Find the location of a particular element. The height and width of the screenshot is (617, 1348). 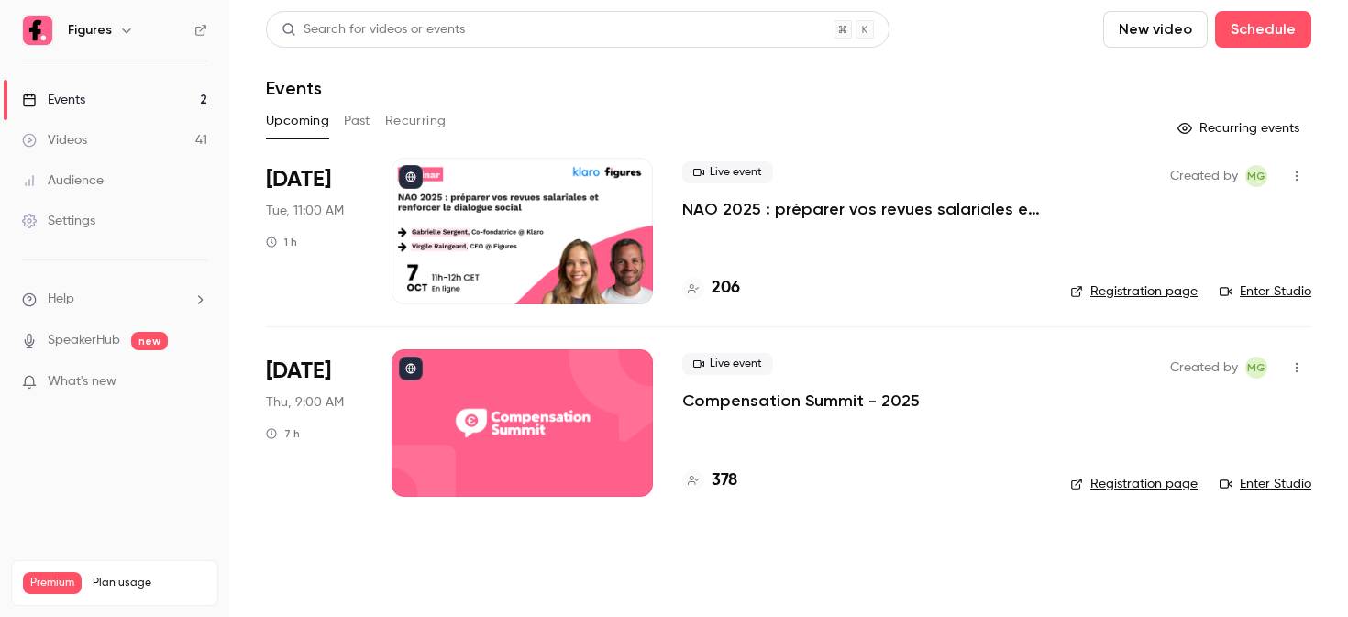

div: Oct 7 Tue, 11:00 AM (Europe/Paris) is located at coordinates (314, 231).